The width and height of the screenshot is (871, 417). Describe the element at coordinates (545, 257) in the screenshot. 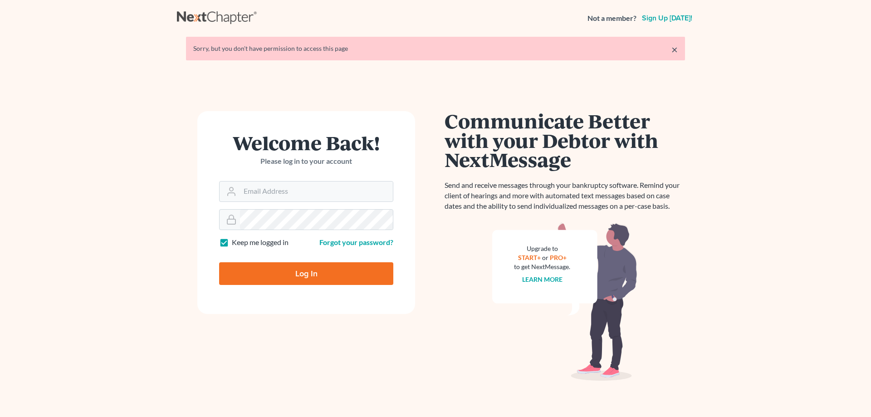

I see `span: or` at that location.